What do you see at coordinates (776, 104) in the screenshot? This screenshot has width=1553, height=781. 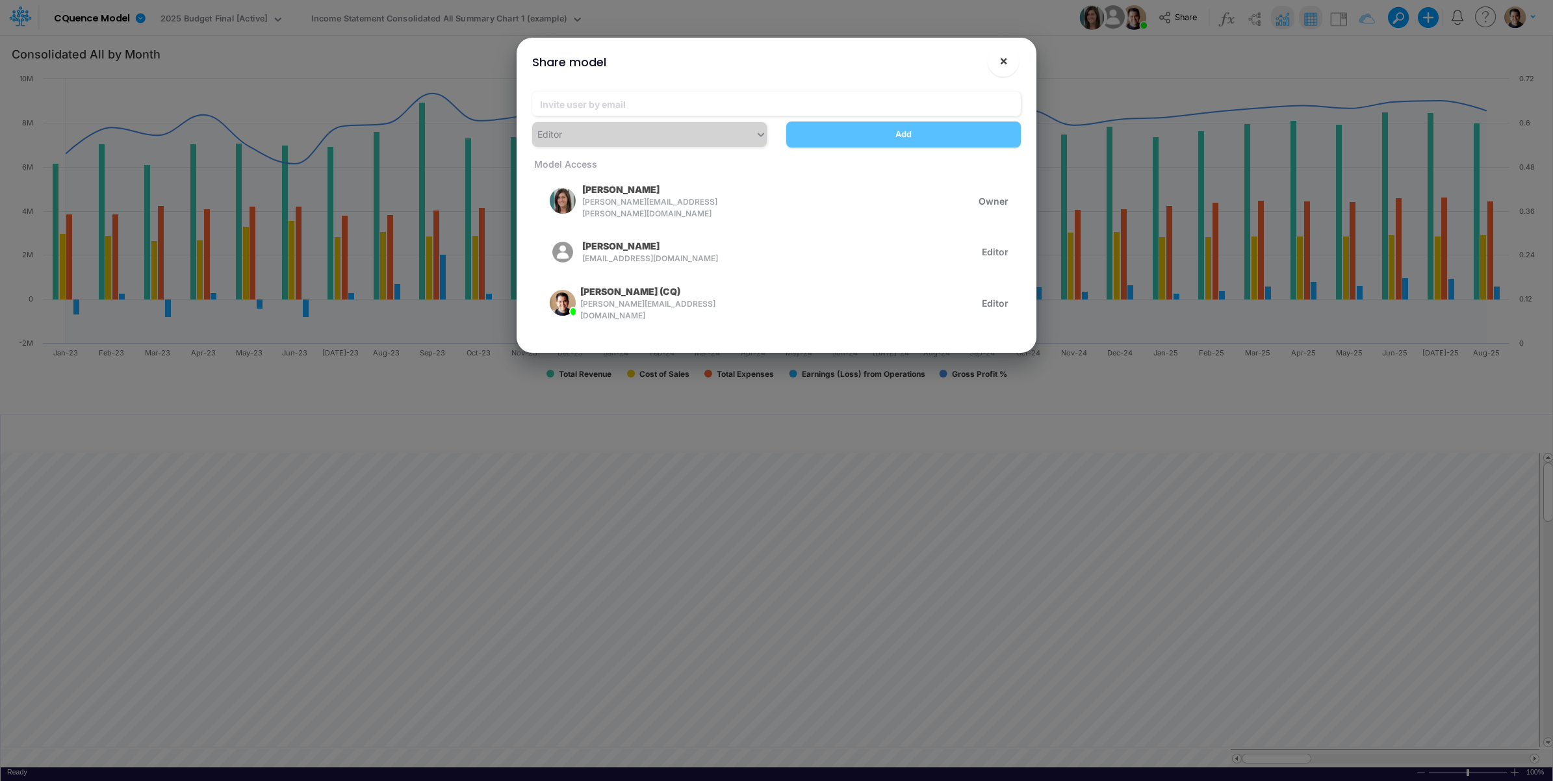 I see `input: Invite user by email` at bounding box center [776, 104].